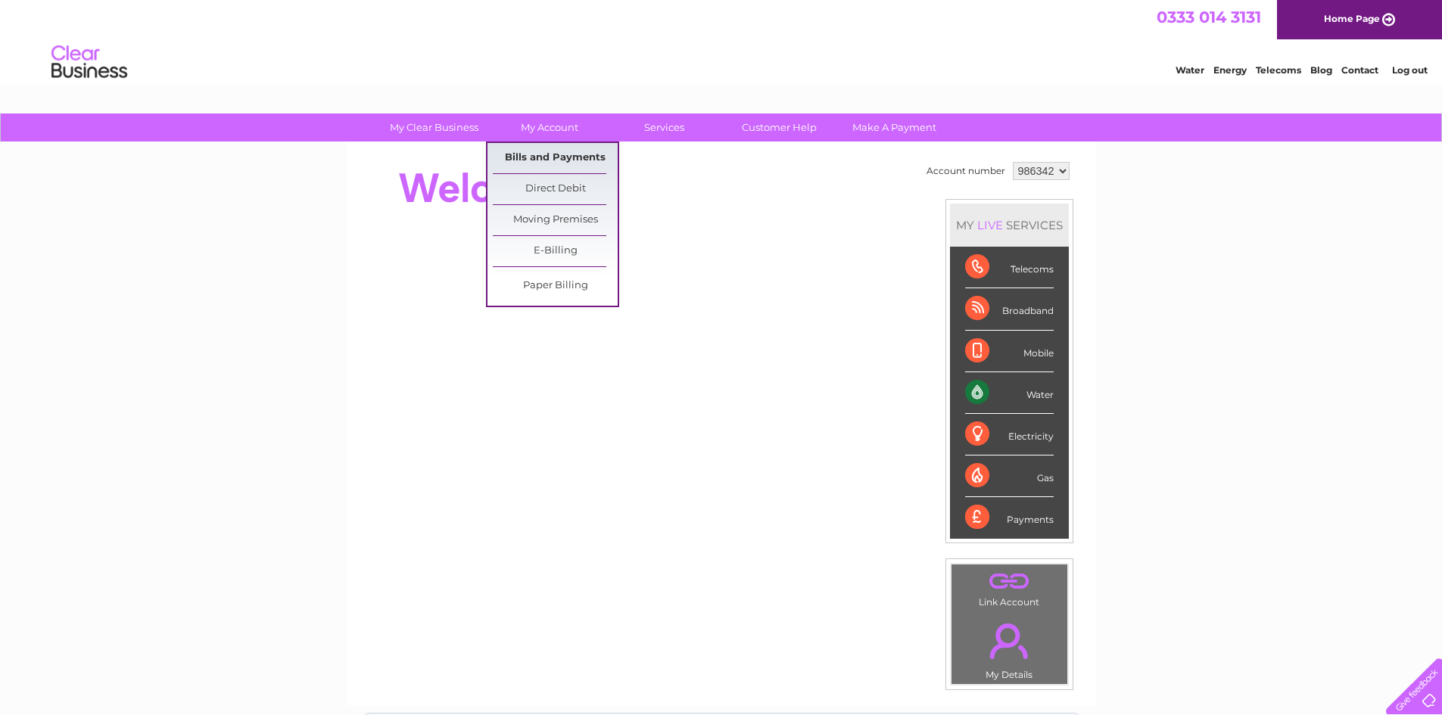  I want to click on div: Water, so click(1009, 393).